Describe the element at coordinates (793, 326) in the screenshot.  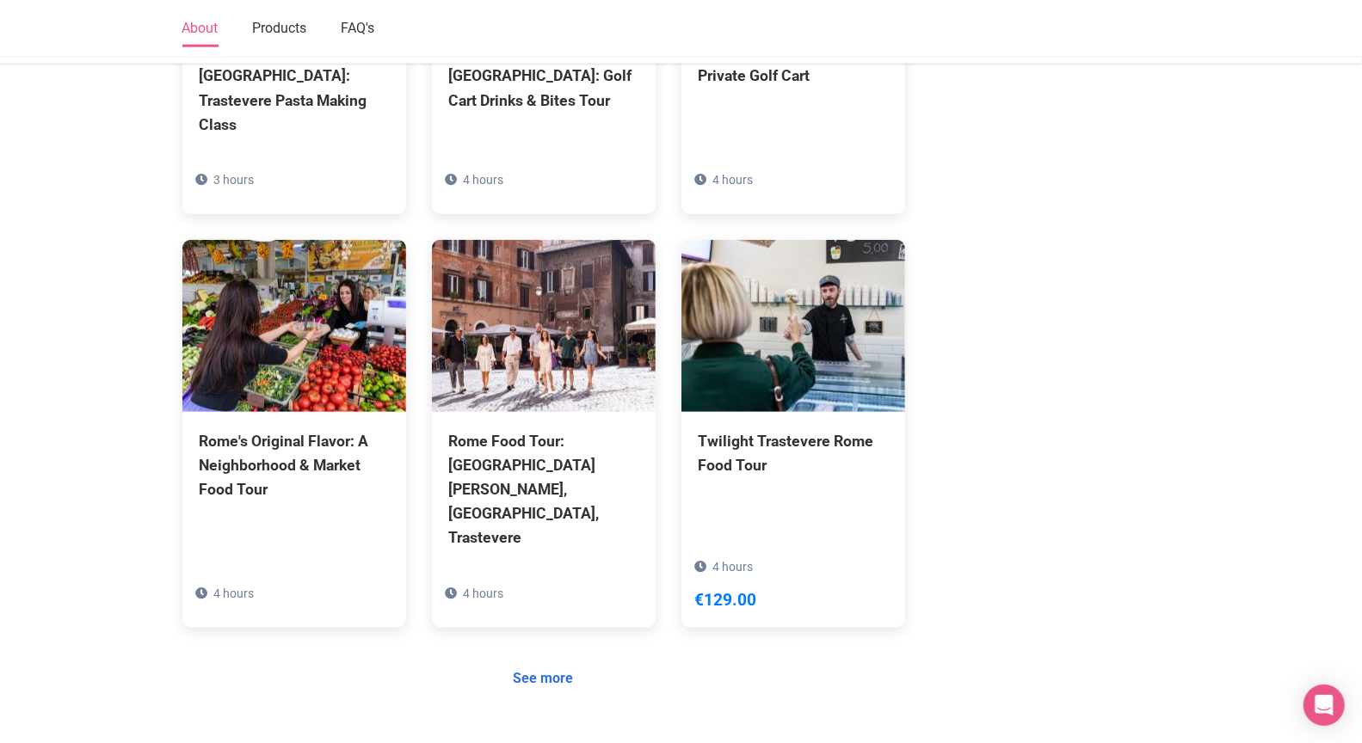
I see `img: Twilight Trastevere Rome Food Tour` at that location.